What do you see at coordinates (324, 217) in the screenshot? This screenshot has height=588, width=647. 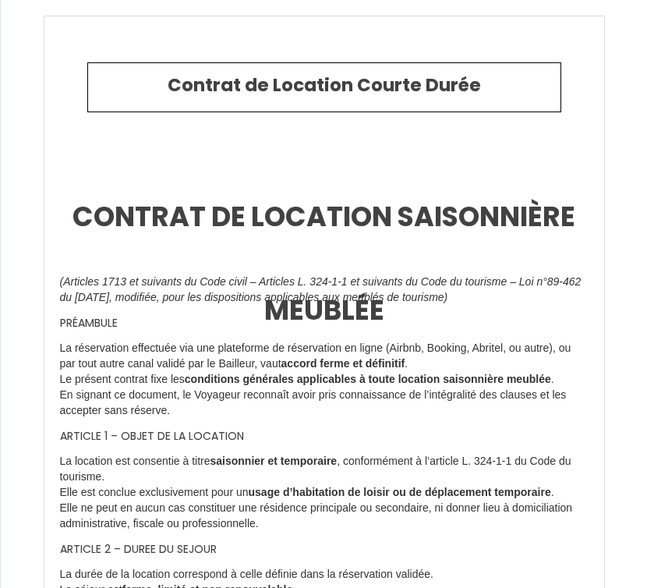 I see `h1: CONTRAT DE LOCATION SAISONNIÈRE MEUBLÉE` at bounding box center [324, 217].